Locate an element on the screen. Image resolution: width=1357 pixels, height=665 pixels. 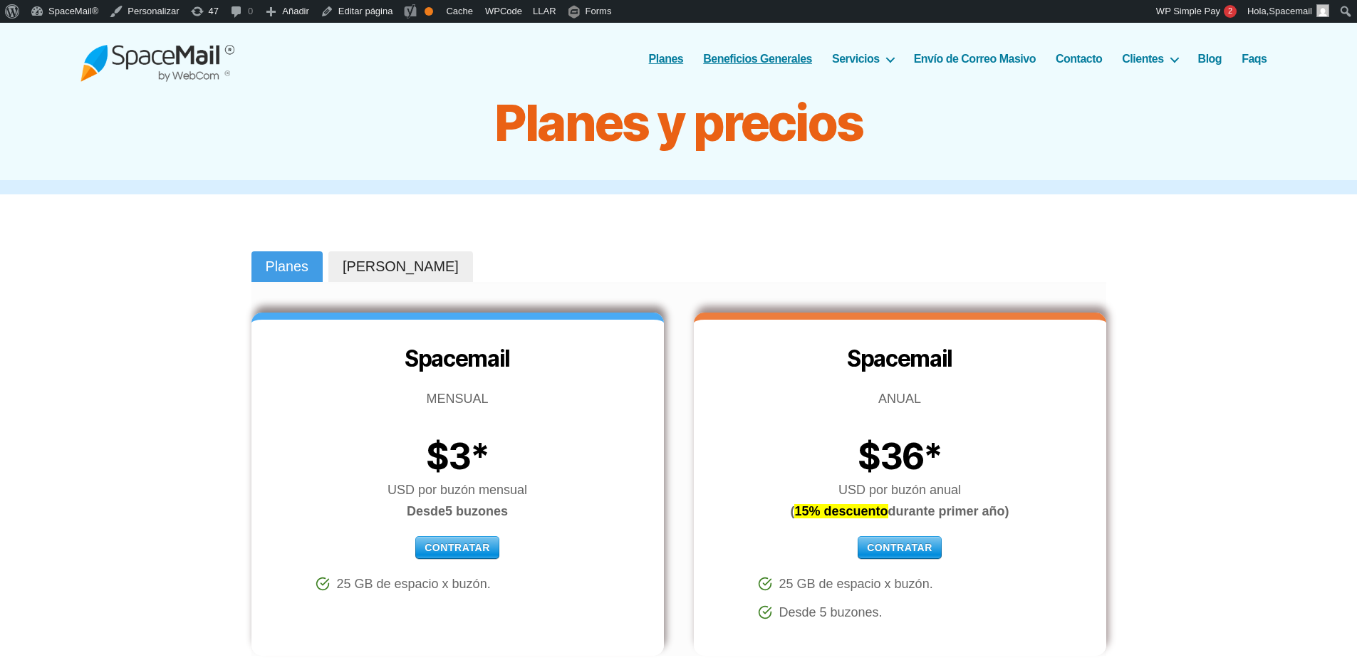
a: Servicios is located at coordinates (863, 58).